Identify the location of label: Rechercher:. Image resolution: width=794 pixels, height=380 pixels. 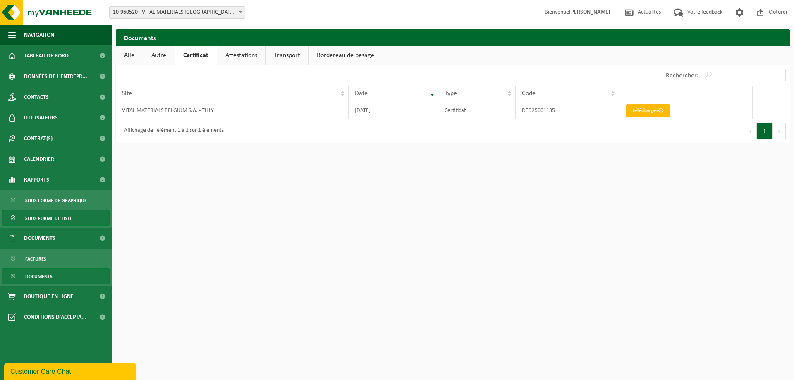
(682, 76).